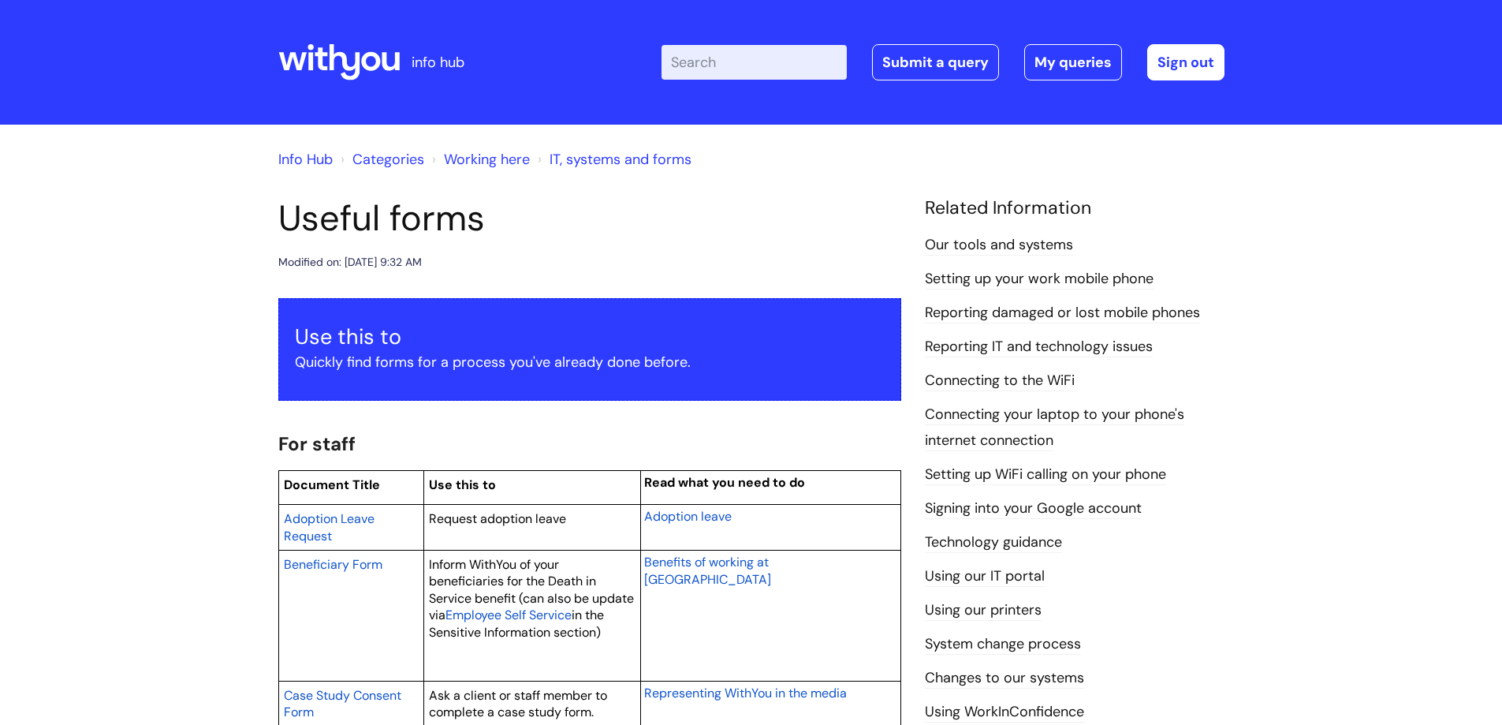 Image resolution: width=1502 pixels, height=725 pixels. What do you see at coordinates (590, 337) in the screenshot?
I see `h3: Use this to` at bounding box center [590, 337].